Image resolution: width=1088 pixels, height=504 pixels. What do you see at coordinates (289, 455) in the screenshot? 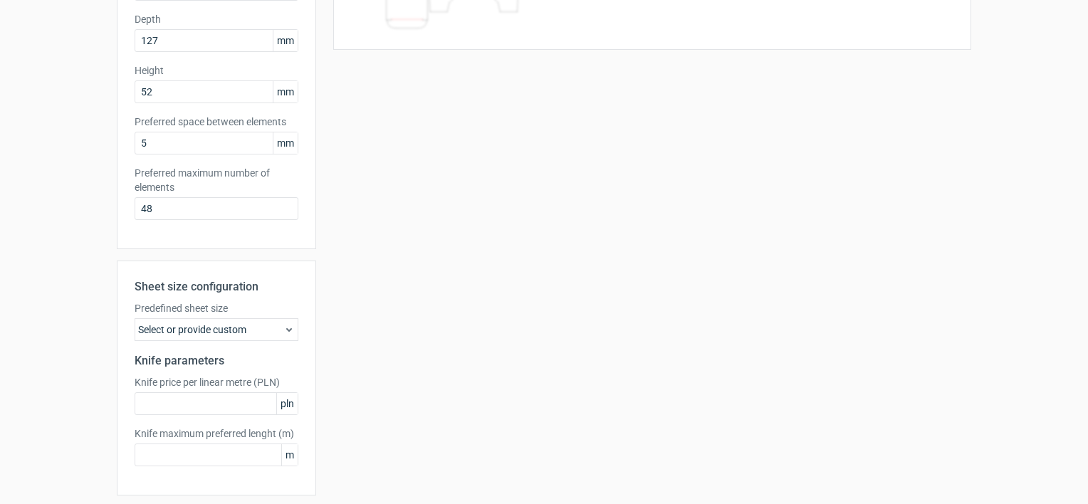
I see `span: m` at bounding box center [289, 455].